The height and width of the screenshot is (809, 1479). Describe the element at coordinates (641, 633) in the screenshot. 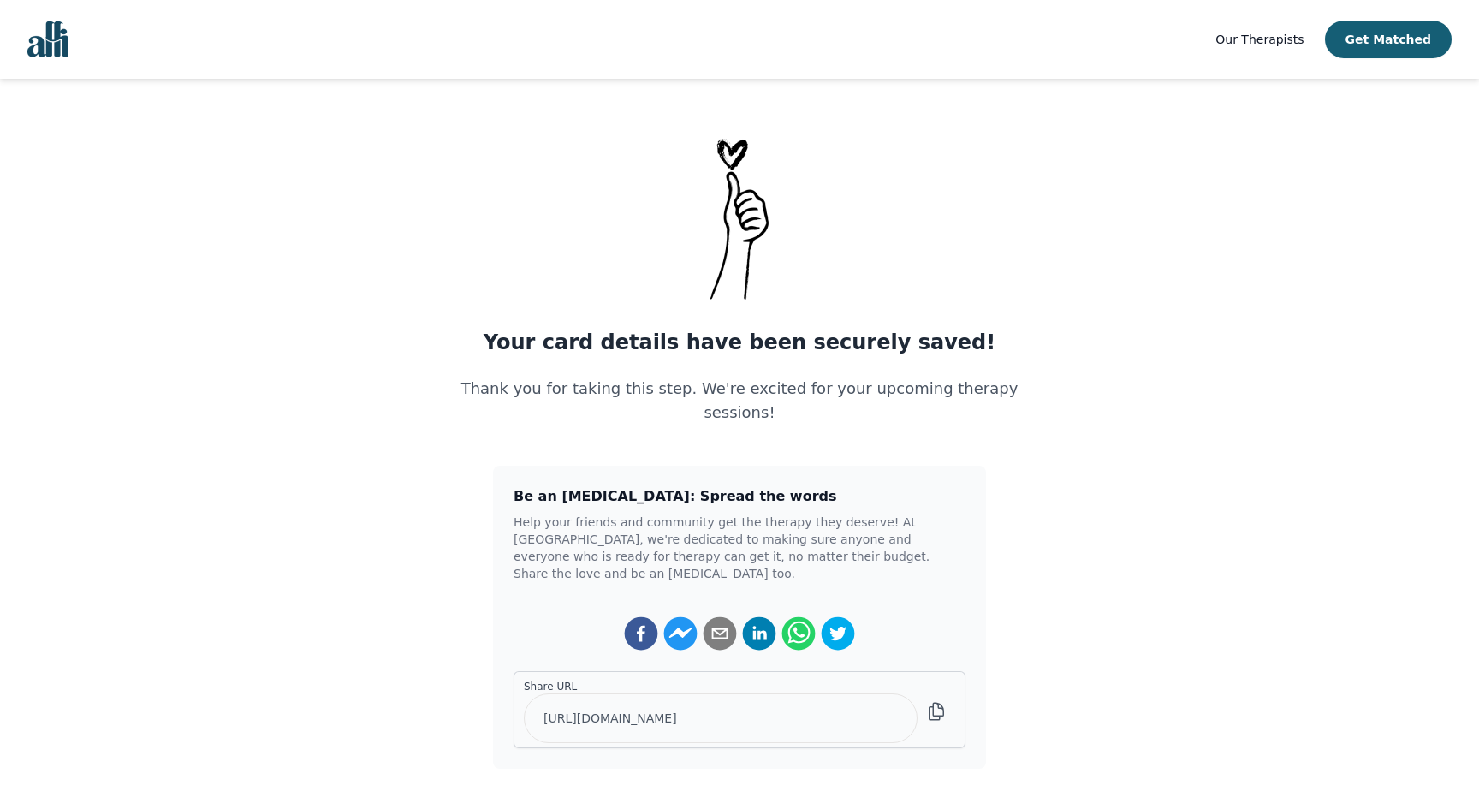

I see `button: facebook` at that location.